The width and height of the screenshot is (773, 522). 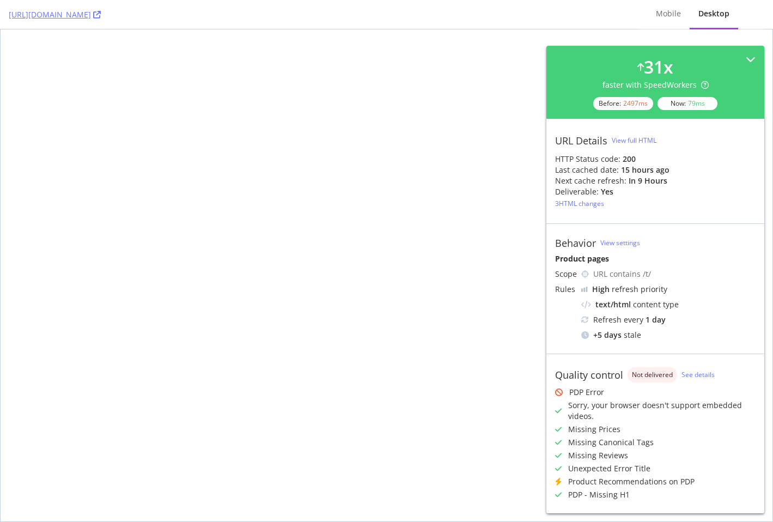 What do you see at coordinates (669, 14) in the screenshot?
I see `div: Mobile` at bounding box center [669, 14].